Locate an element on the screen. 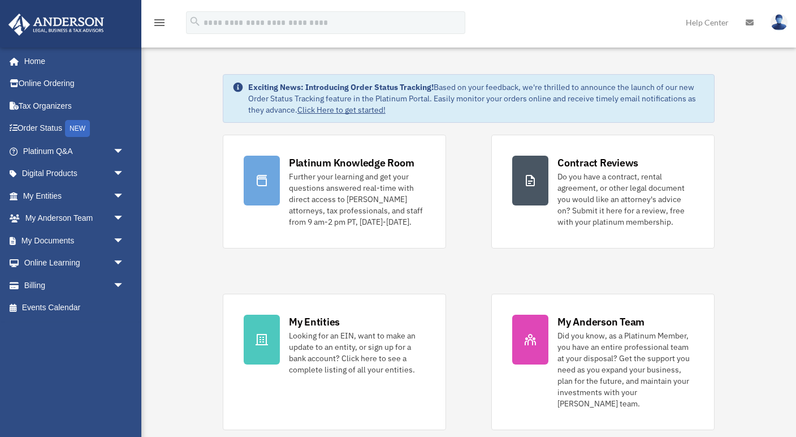 The height and width of the screenshot is (437, 796). div: My Anderson Team is located at coordinates (601, 321).